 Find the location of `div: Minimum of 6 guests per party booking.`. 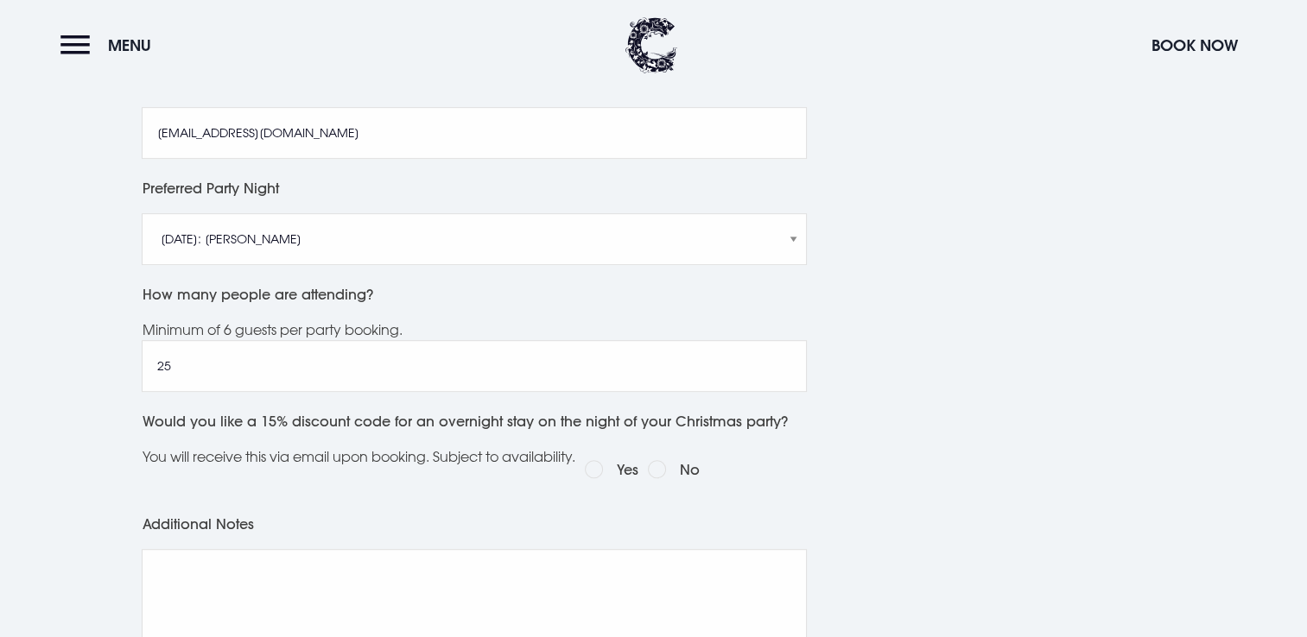

div: Minimum of 6 guests per party booking. is located at coordinates (474, 330).